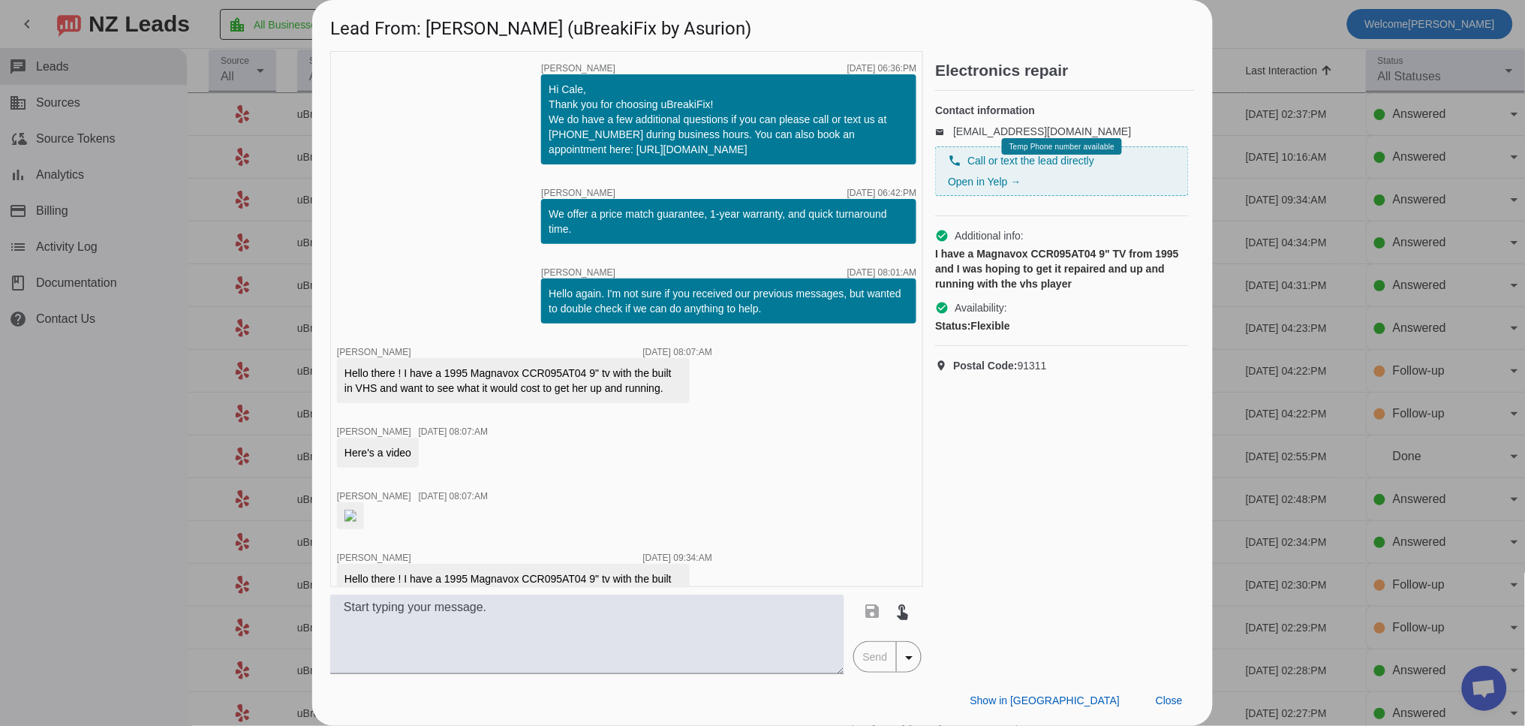 The image size is (1525, 726). What do you see at coordinates (984, 182) in the screenshot?
I see `a: Open in Yelp →` at bounding box center [984, 182].